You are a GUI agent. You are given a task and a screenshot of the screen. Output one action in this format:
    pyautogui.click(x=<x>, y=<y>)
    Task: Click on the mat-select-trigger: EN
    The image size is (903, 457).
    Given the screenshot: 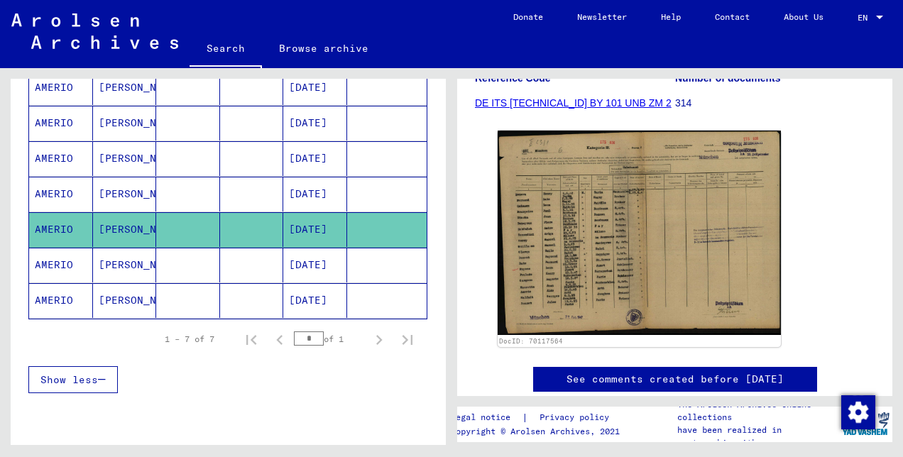 What is the action you would take?
    pyautogui.click(x=863, y=17)
    